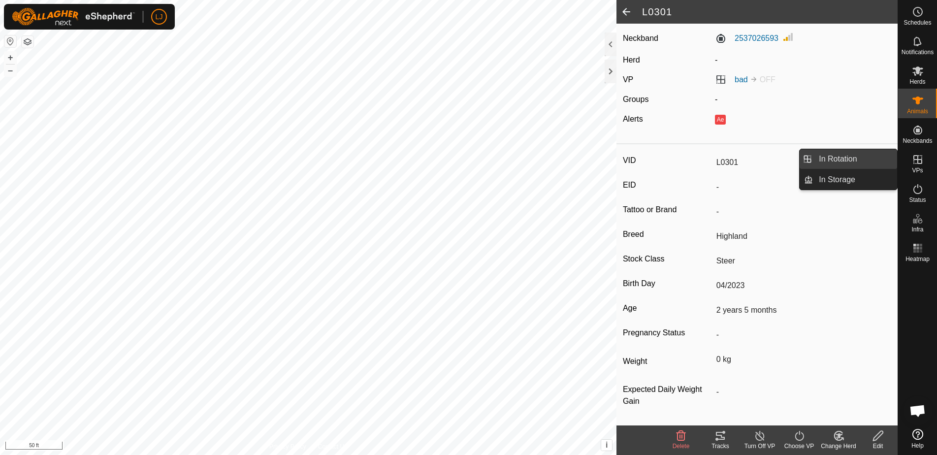 This screenshot has height=455, width=937. Describe the element at coordinates (917, 170) in the screenshot. I see `span: VPs` at that location.